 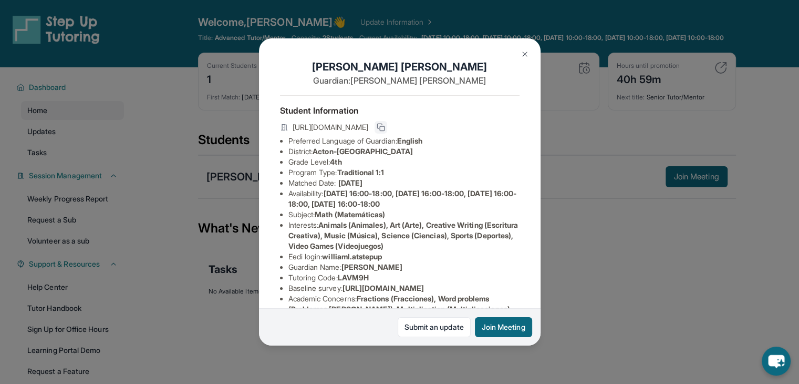 What do you see at coordinates (434, 327) in the screenshot?
I see `a: Submit an update` at bounding box center [434, 327].